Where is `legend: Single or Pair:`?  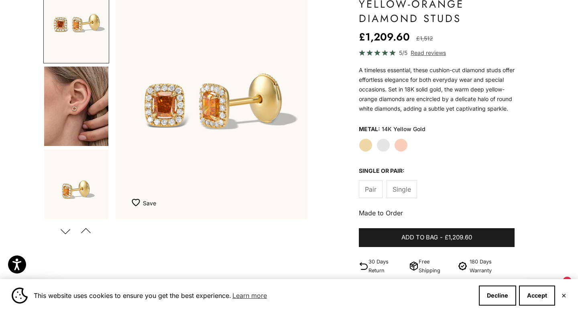 legend: Single or Pair: is located at coordinates (382, 171).